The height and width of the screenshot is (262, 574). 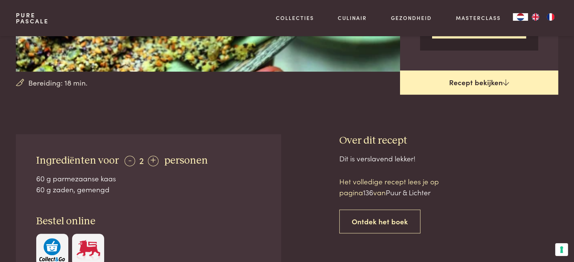 What do you see at coordinates (543, 17) in the screenshot?
I see `ul: Language list` at bounding box center [543, 17].